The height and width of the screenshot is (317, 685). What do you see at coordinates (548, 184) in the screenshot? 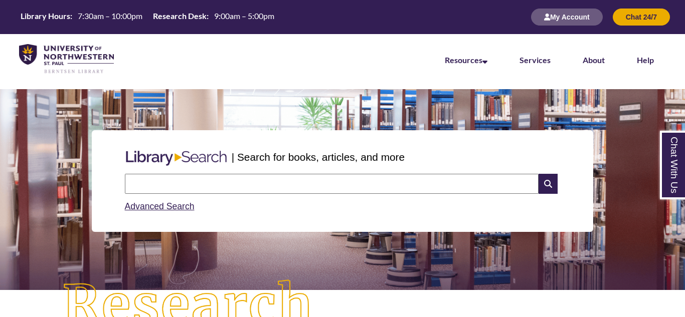
I see `i: Search` at bounding box center [548, 184].